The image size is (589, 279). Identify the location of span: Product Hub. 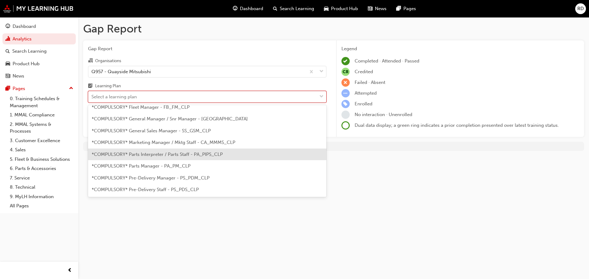
(344, 9).